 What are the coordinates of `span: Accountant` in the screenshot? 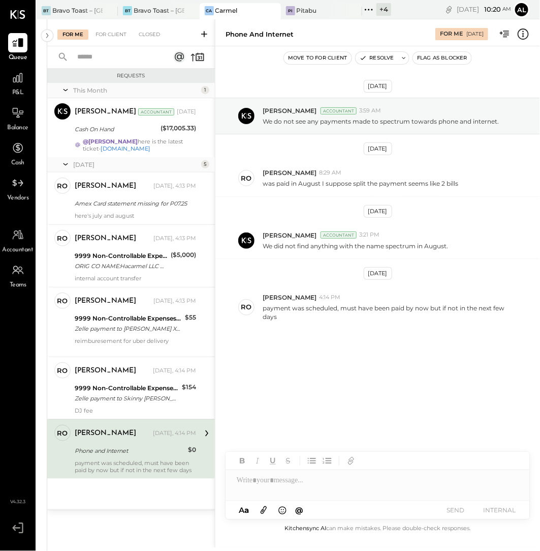 It's located at (18, 250).